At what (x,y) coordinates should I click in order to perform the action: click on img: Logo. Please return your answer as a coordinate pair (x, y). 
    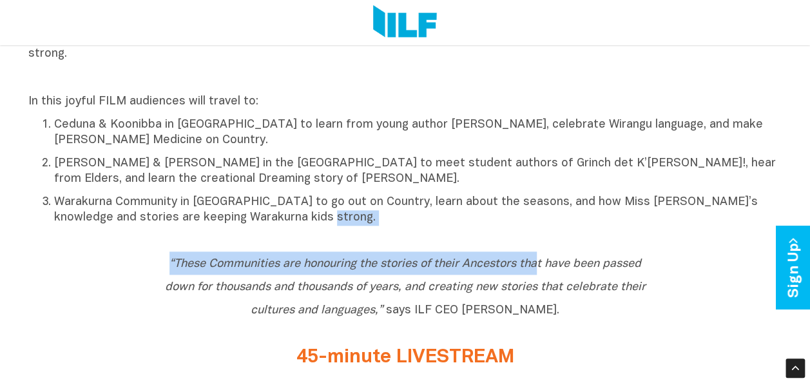
    Looking at the image, I should click on (404, 23).